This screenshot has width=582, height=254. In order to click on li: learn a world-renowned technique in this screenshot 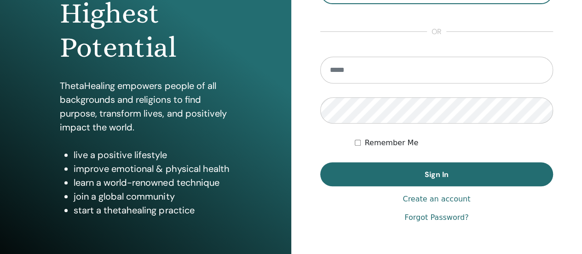, I will do `click(152, 182)`.